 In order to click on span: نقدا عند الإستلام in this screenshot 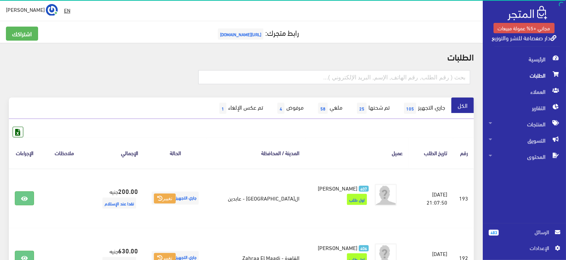, I will do `click(119, 204)`.